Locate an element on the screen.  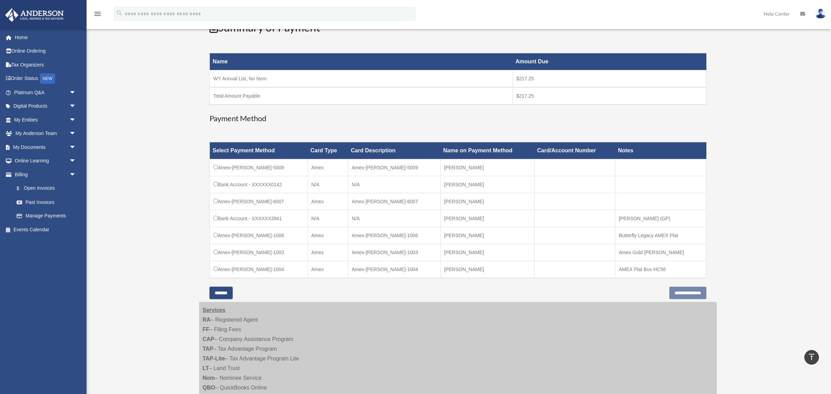
a: Tax Organizers is located at coordinates (46, 65).